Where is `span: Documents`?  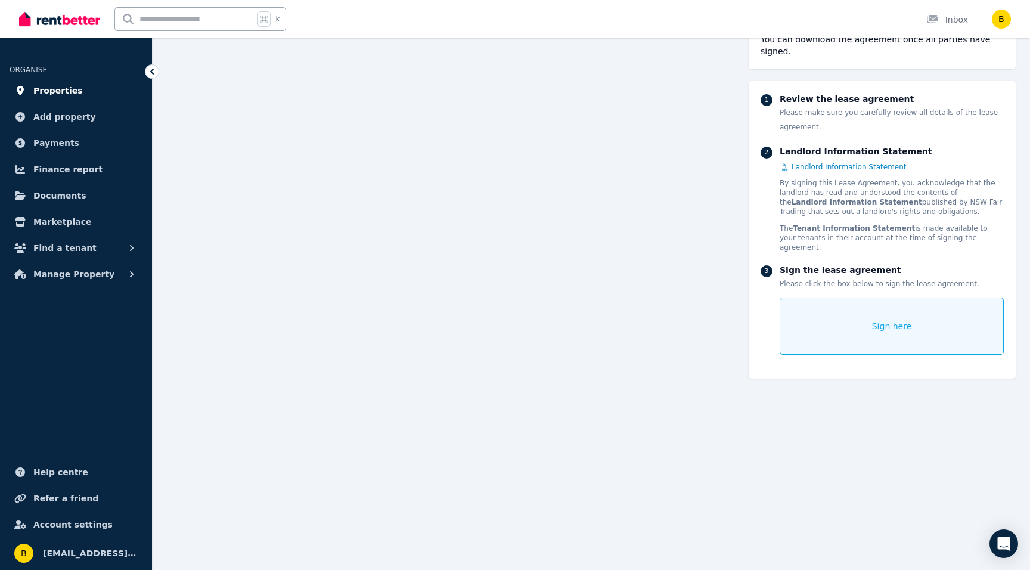 span: Documents is located at coordinates (60, 196).